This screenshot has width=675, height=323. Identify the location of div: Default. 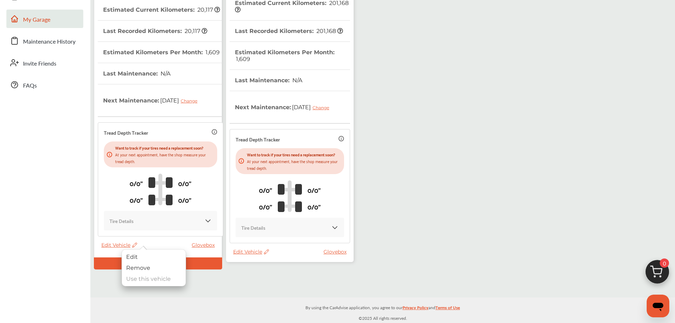
(158, 263).